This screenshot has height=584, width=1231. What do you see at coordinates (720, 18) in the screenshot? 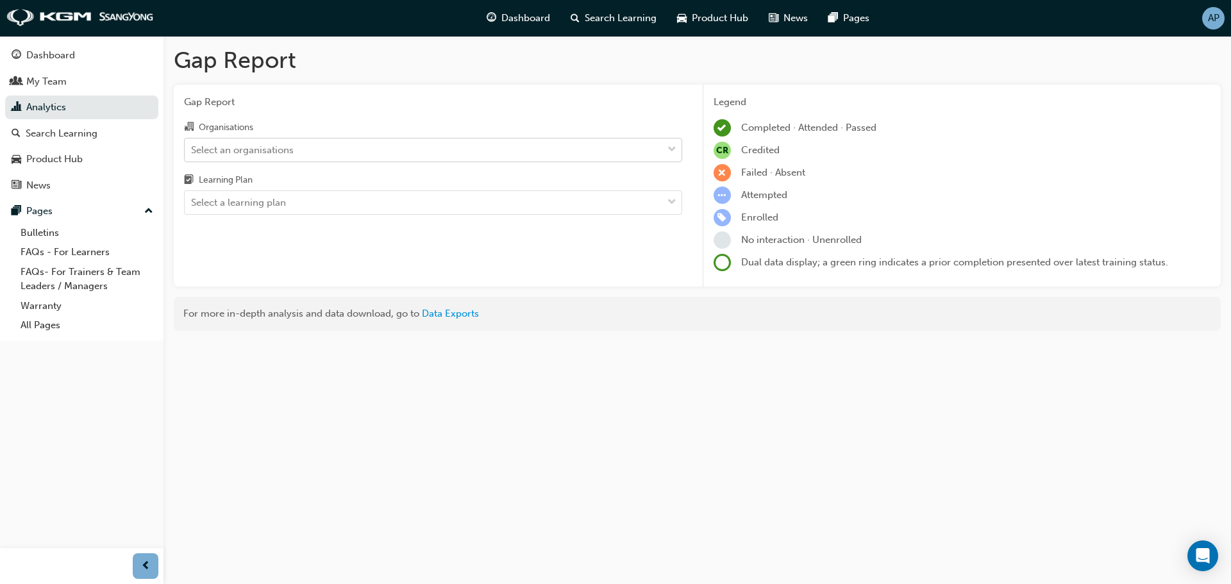
I see `span: Product Hub` at bounding box center [720, 18].